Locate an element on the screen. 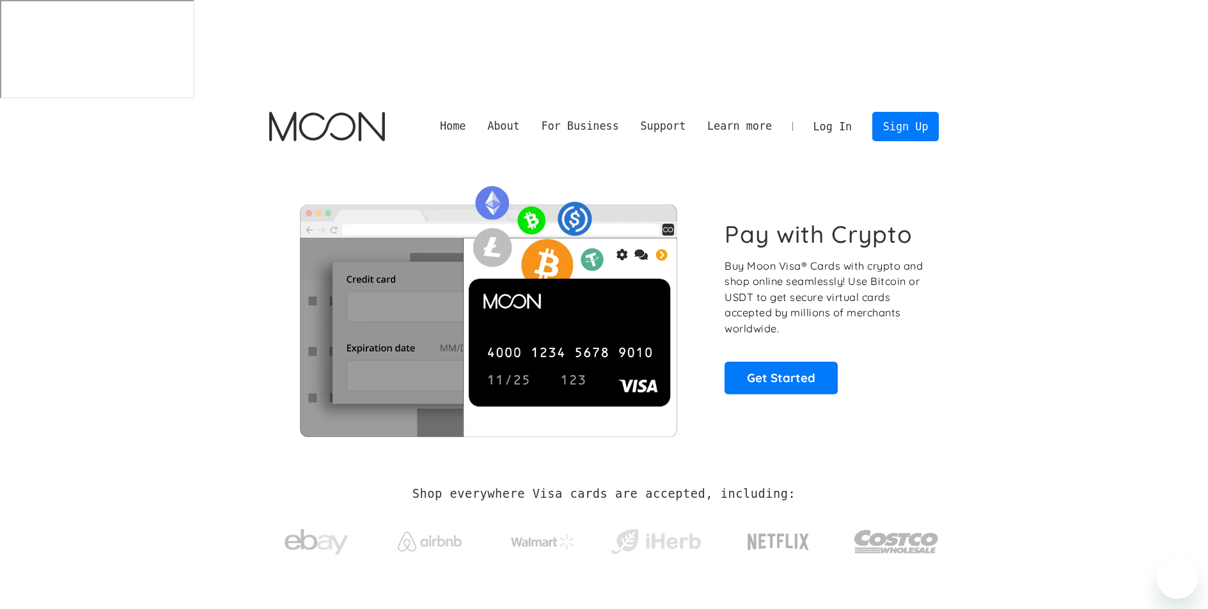 This screenshot has height=609, width=1208. a: ebay is located at coordinates (316, 539).